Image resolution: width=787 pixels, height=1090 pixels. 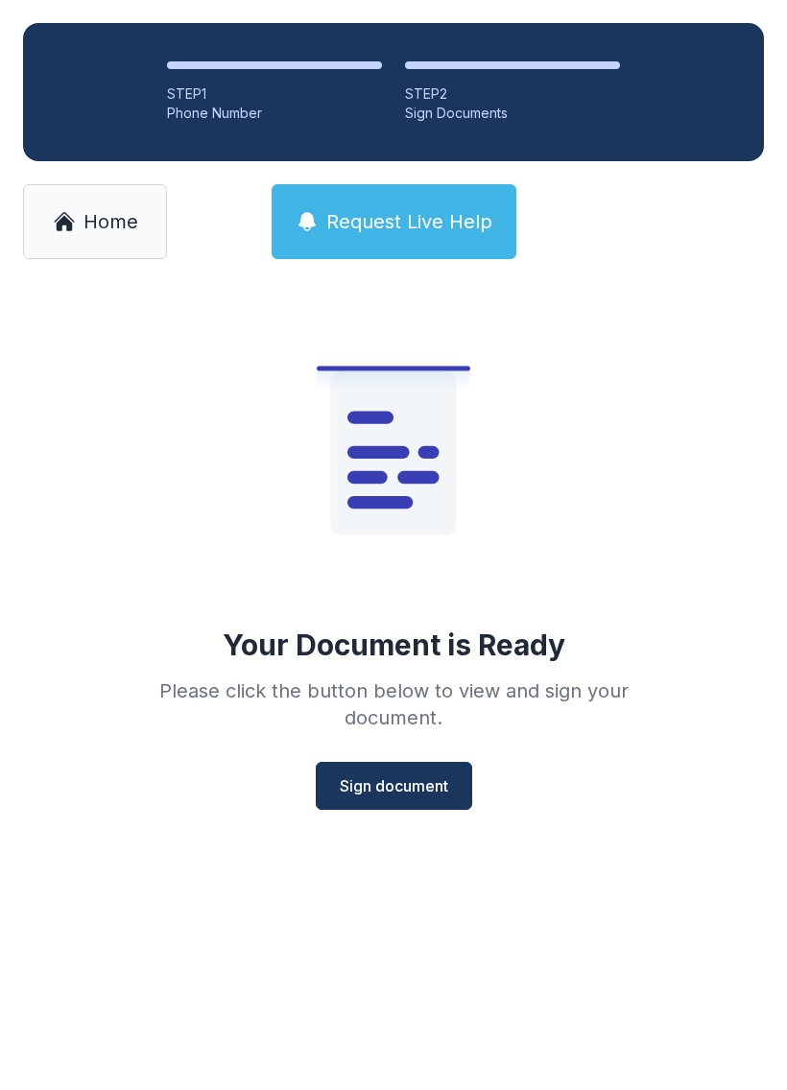 I want to click on div: Phone Number, so click(x=274, y=113).